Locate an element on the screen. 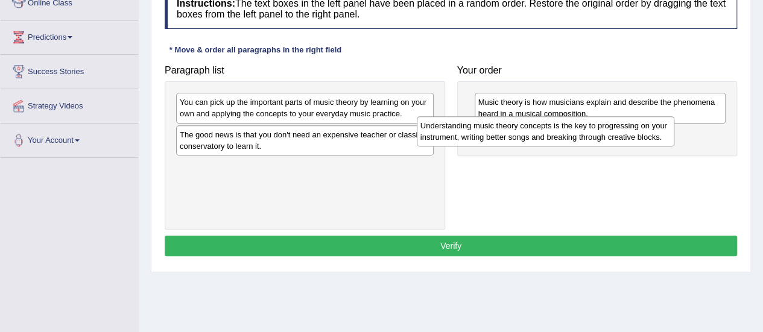 This screenshot has width=763, height=332. div: The good news is that you don't need an expensive teacher or classical conservatory to learn it. is located at coordinates (304, 140).